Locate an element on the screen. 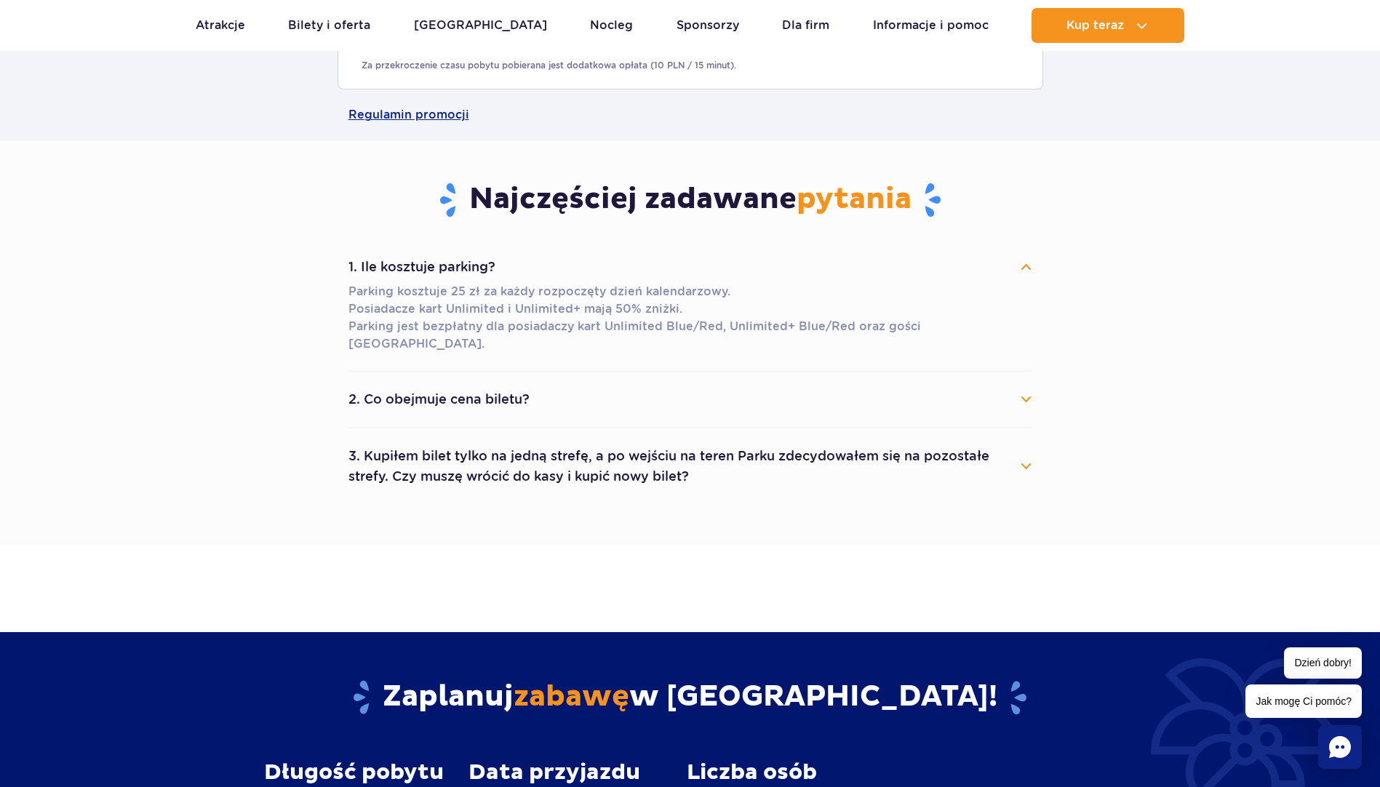 The image size is (1380, 787). p: Za przekroczenie czasu pobytu pobierana jest dodatkowa opłata (10 PLN / 15 minut). is located at coordinates (691, 65).